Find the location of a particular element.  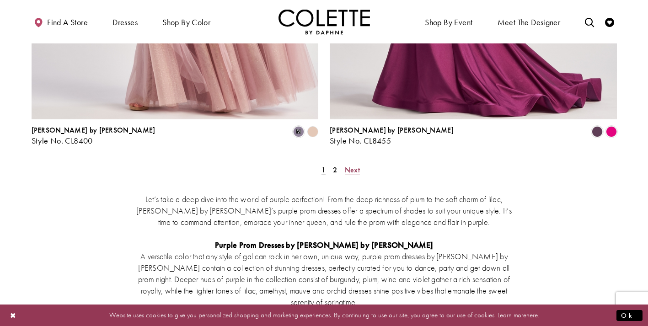

a: Visit Home Page is located at coordinates (324, 21).